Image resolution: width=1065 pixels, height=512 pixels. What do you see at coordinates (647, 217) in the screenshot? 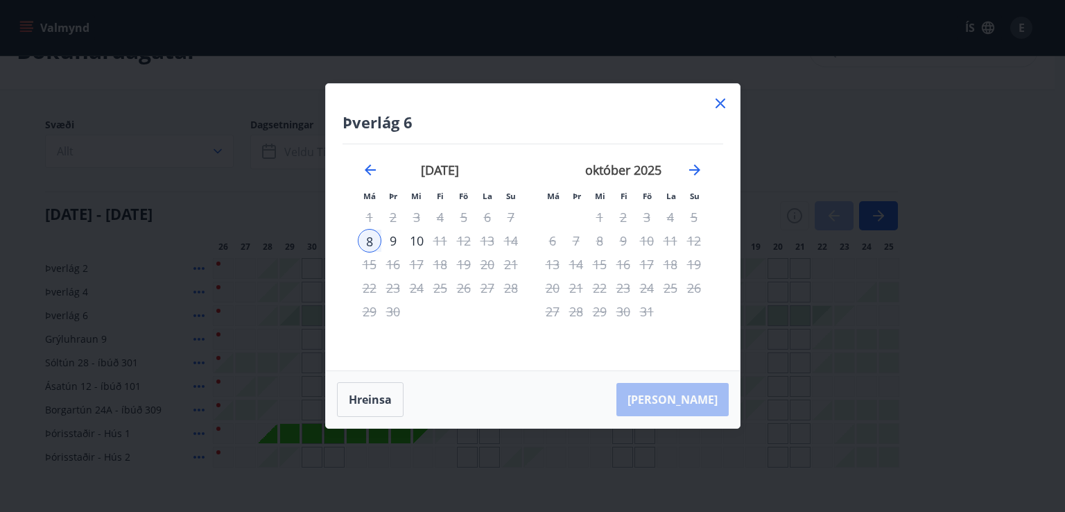
I see `td: Not available. föstudagur, 3. október 2025` at bounding box center [647, 217].